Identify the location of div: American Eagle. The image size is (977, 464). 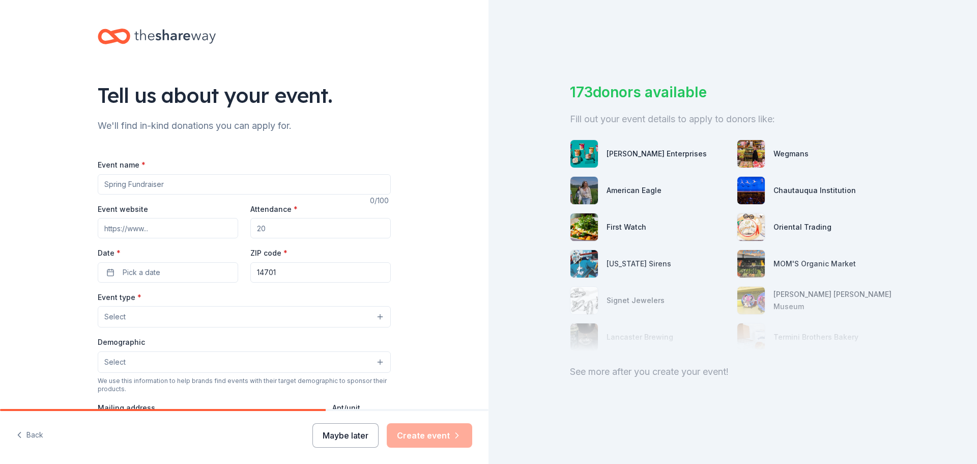
(634, 190).